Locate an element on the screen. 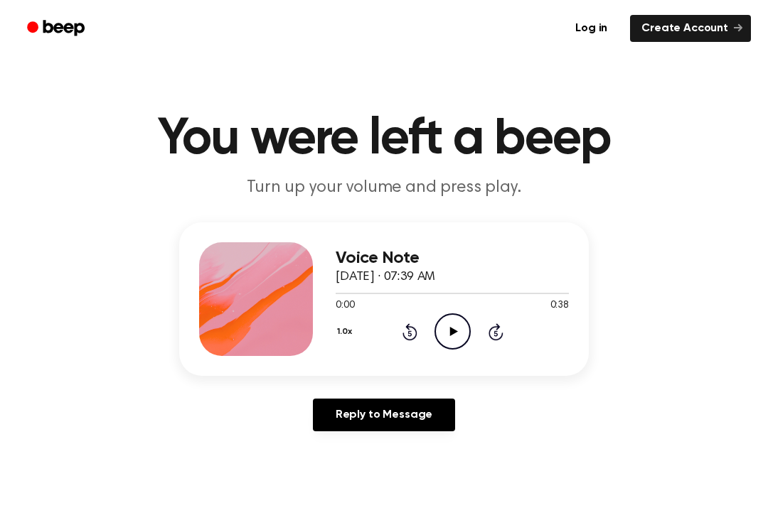 The image size is (768, 530). a: Log in is located at coordinates (591, 28).